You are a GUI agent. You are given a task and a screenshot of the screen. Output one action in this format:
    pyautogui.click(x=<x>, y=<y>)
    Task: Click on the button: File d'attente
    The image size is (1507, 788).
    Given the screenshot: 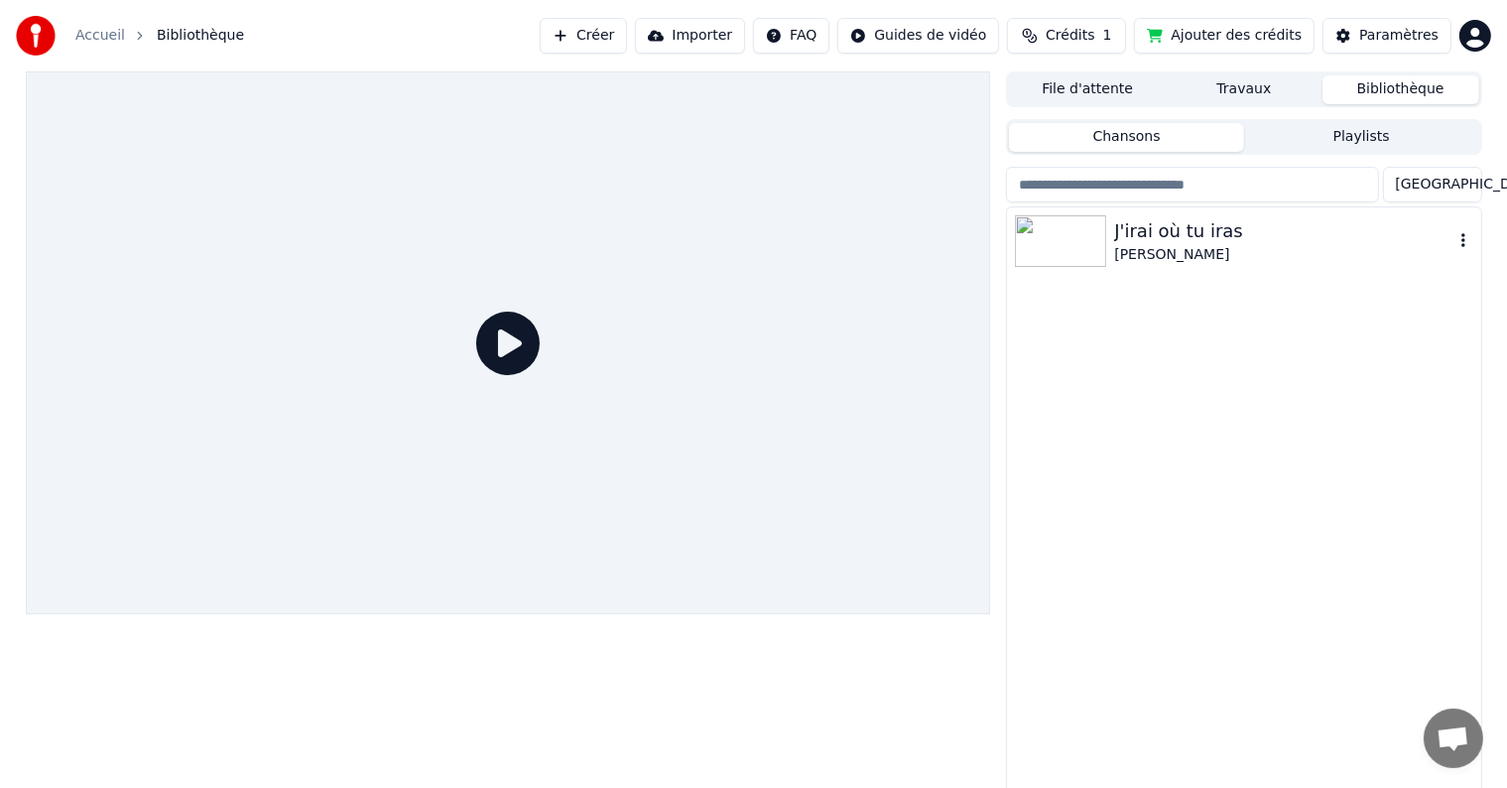 What is the action you would take?
    pyautogui.click(x=1088, y=89)
    